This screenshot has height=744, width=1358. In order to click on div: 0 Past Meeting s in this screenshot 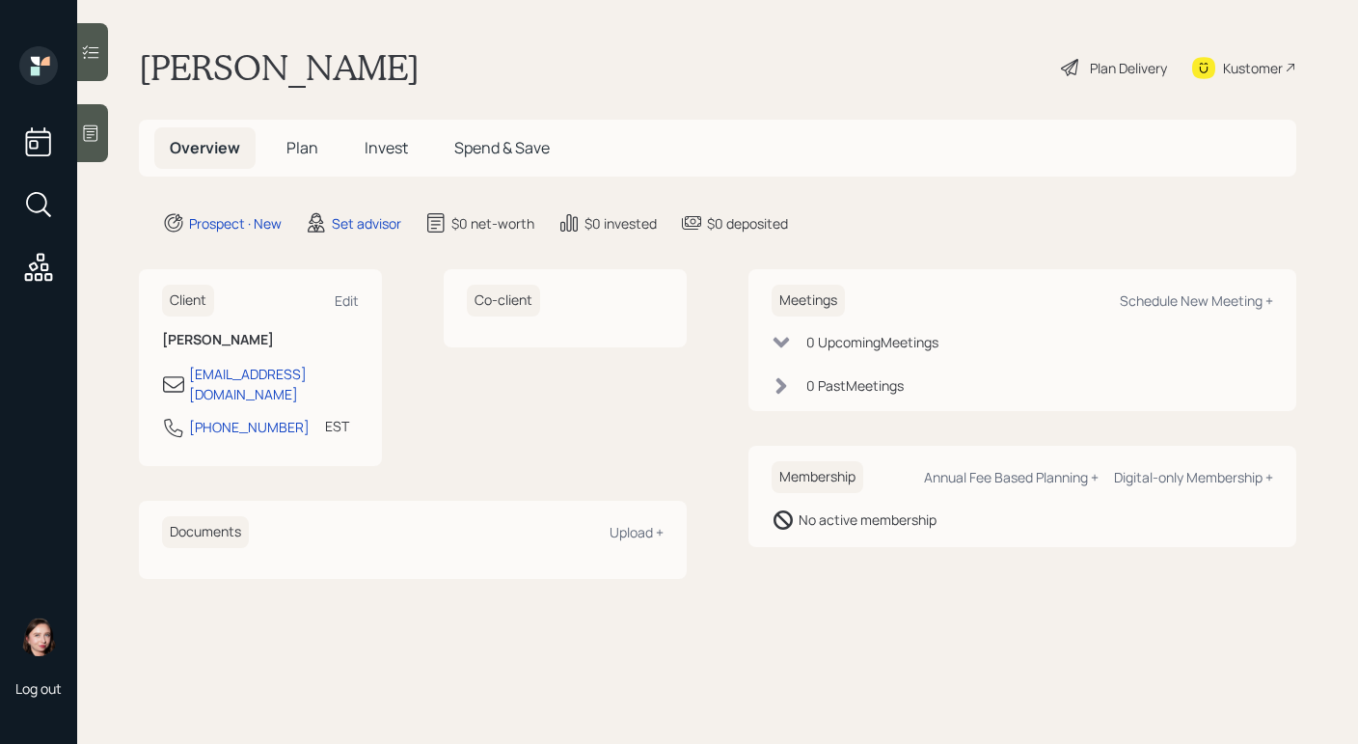, I will do `click(854, 385)`.